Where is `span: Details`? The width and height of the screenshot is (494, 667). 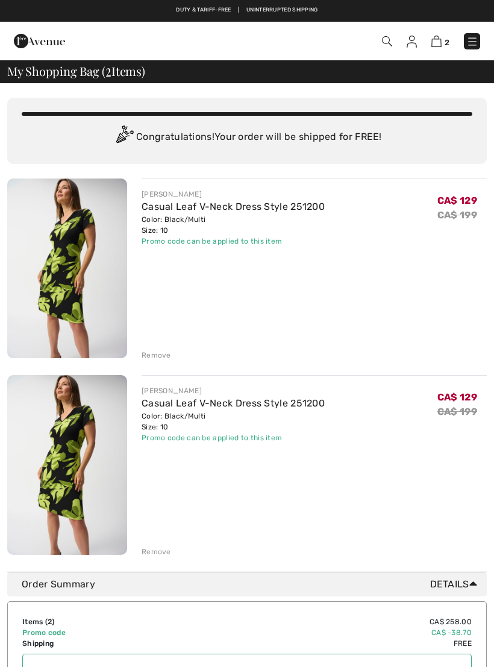 span: Details is located at coordinates (456, 584).